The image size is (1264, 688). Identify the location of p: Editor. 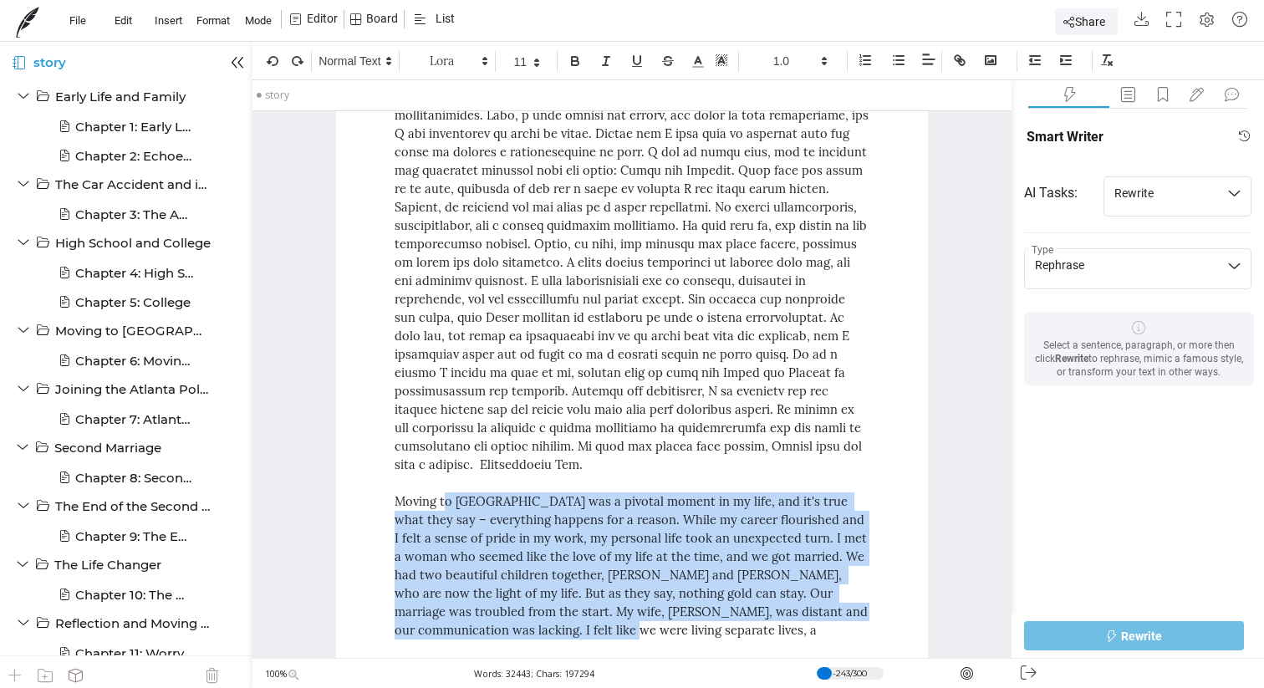
(322, 18).